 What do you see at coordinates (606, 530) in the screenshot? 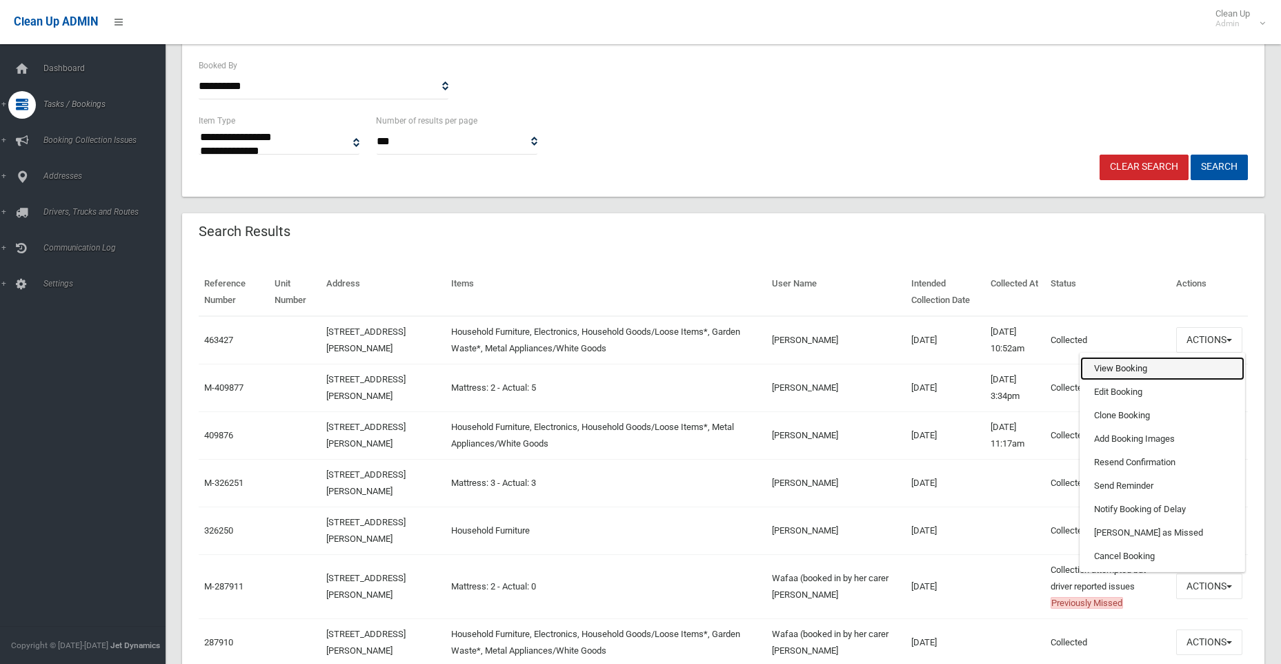
I see `td: Household Furniture` at bounding box center [606, 530].